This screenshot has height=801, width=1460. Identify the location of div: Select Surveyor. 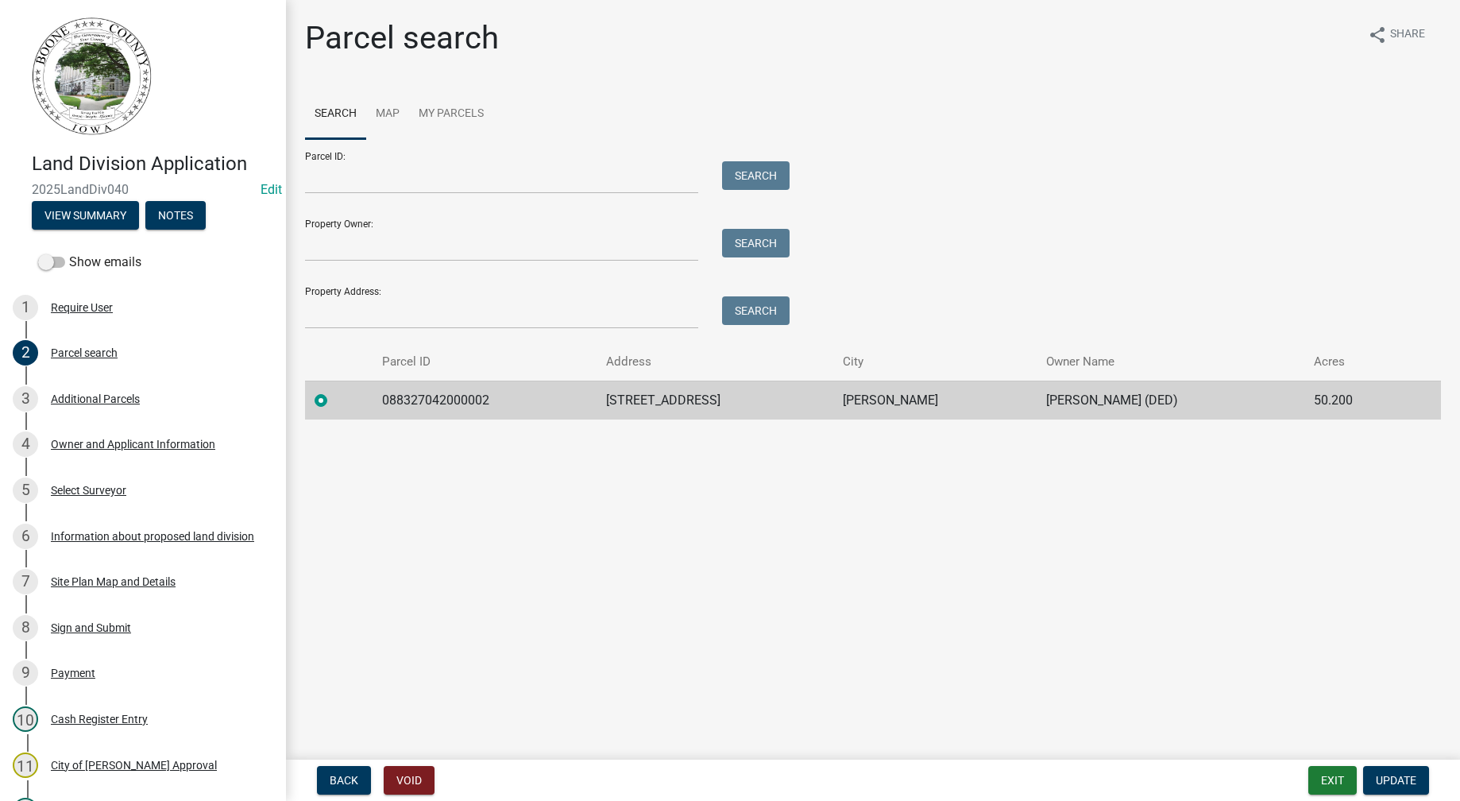
(88, 490).